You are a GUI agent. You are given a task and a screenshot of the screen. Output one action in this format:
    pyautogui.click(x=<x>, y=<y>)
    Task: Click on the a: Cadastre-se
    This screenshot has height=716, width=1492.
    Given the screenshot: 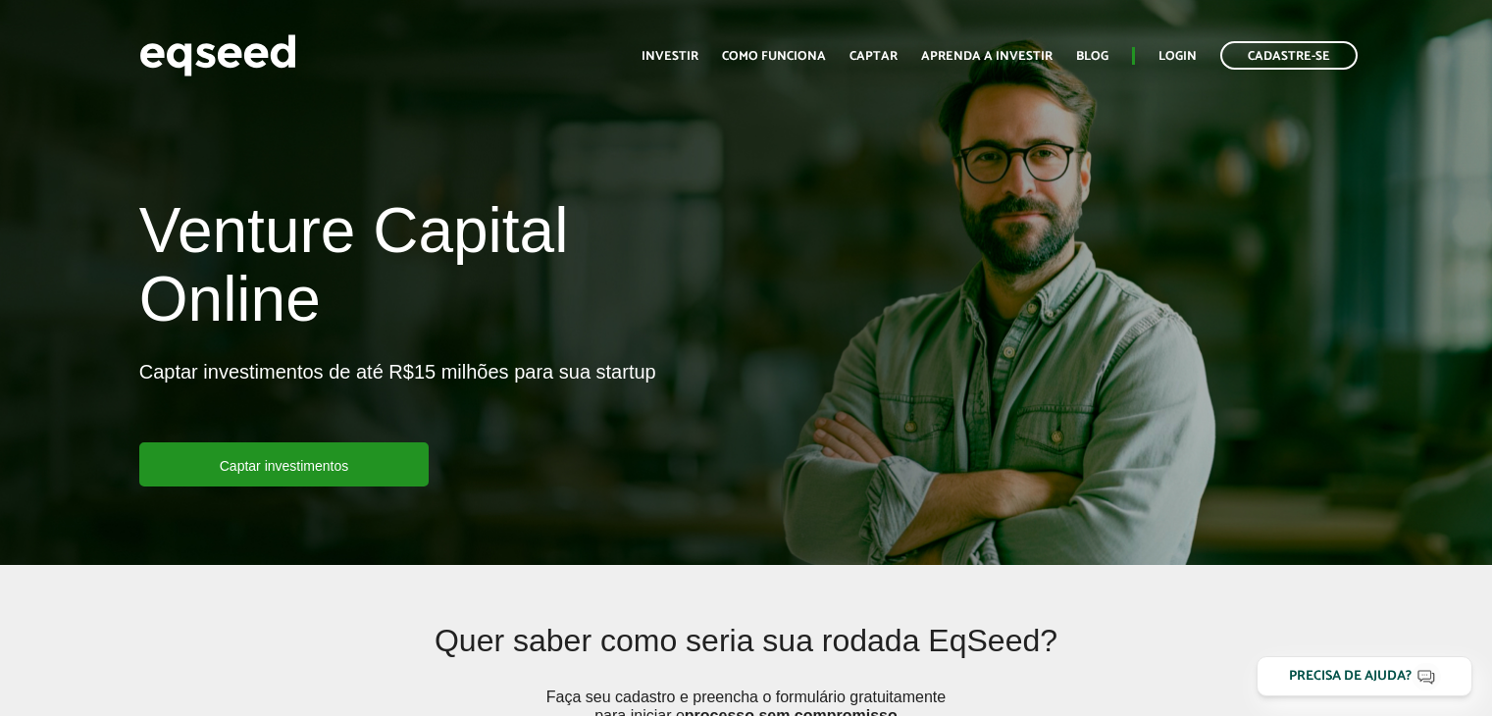 What is the action you would take?
    pyautogui.click(x=1289, y=55)
    